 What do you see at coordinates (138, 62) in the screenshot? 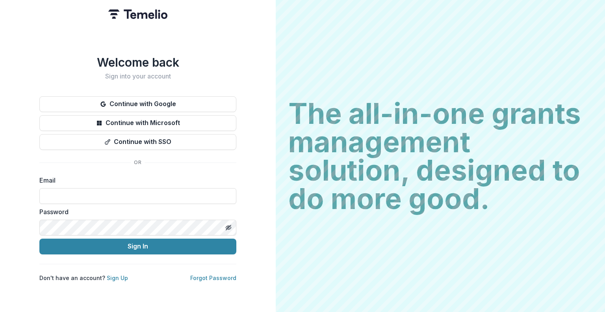
I see `h1: Welcome back` at bounding box center [138, 62].